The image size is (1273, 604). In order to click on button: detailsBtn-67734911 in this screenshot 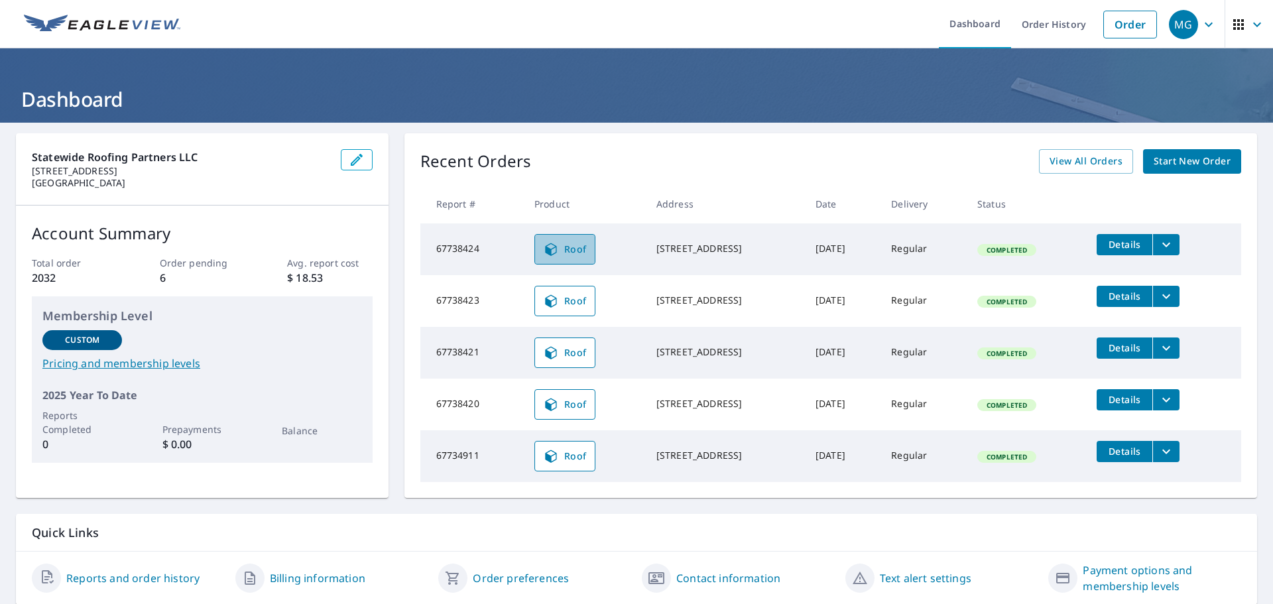, I will do `click(1124, 451)`.